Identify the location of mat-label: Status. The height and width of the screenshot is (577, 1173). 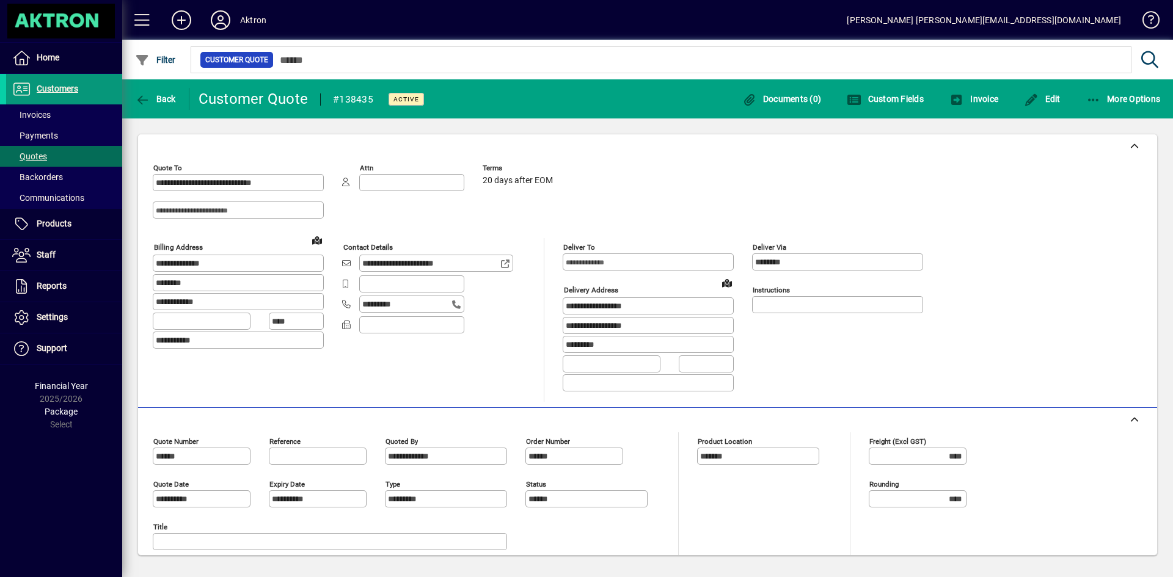
(536, 484).